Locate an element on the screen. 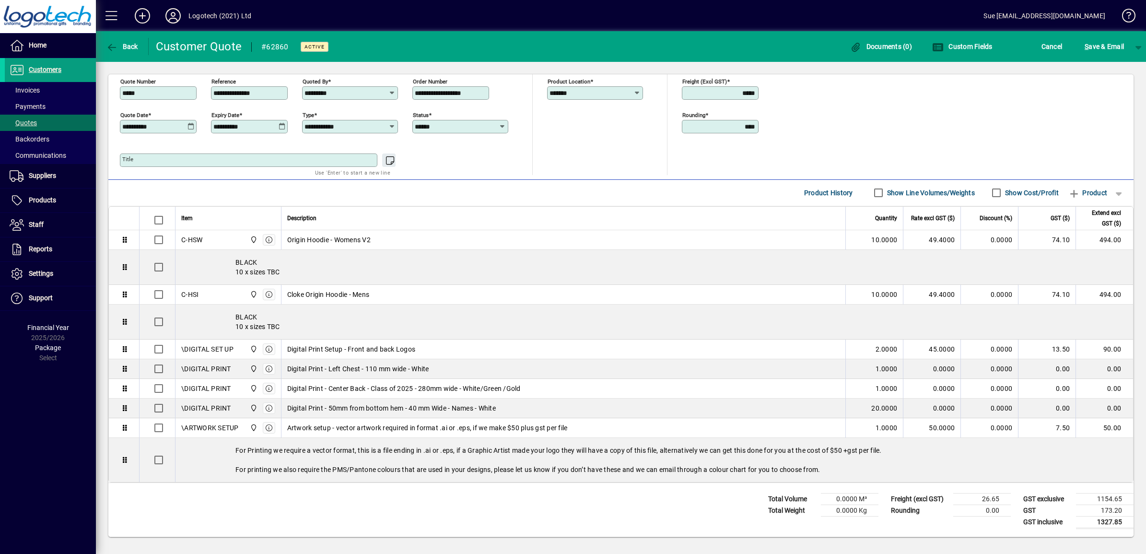 Image resolution: width=1146 pixels, height=554 pixels. span: Active is located at coordinates (315, 47).